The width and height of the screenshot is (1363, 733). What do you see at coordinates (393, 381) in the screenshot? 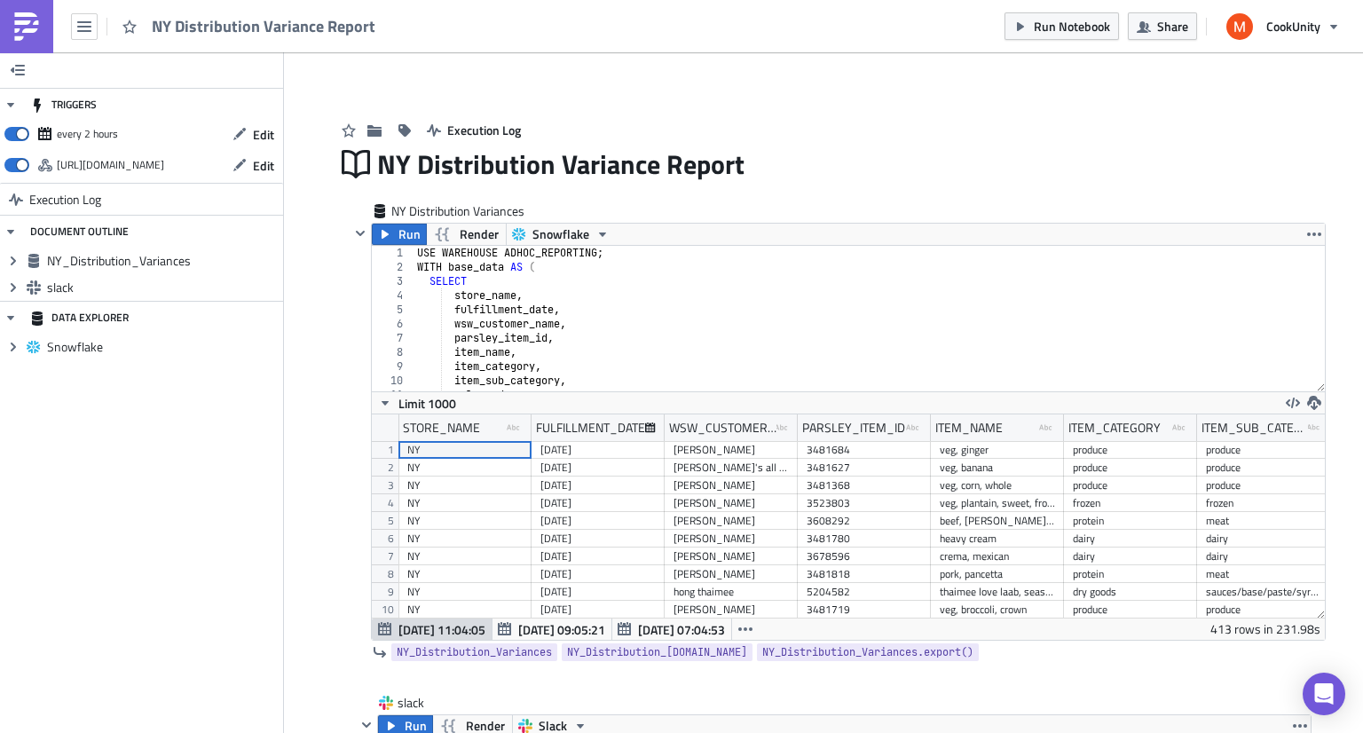
I see `div: 10` at bounding box center [393, 381].